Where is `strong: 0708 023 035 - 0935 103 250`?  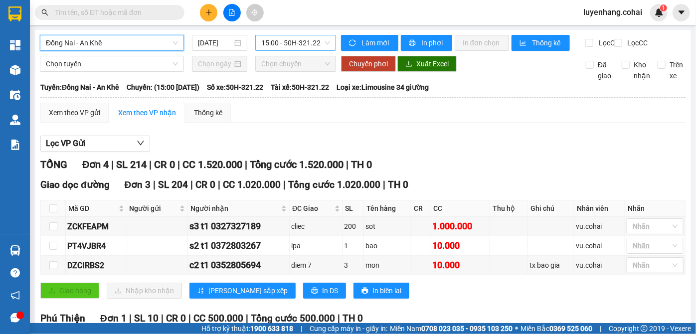 strong: 0708 023 035 - 0935 103 250 is located at coordinates (467, 329).